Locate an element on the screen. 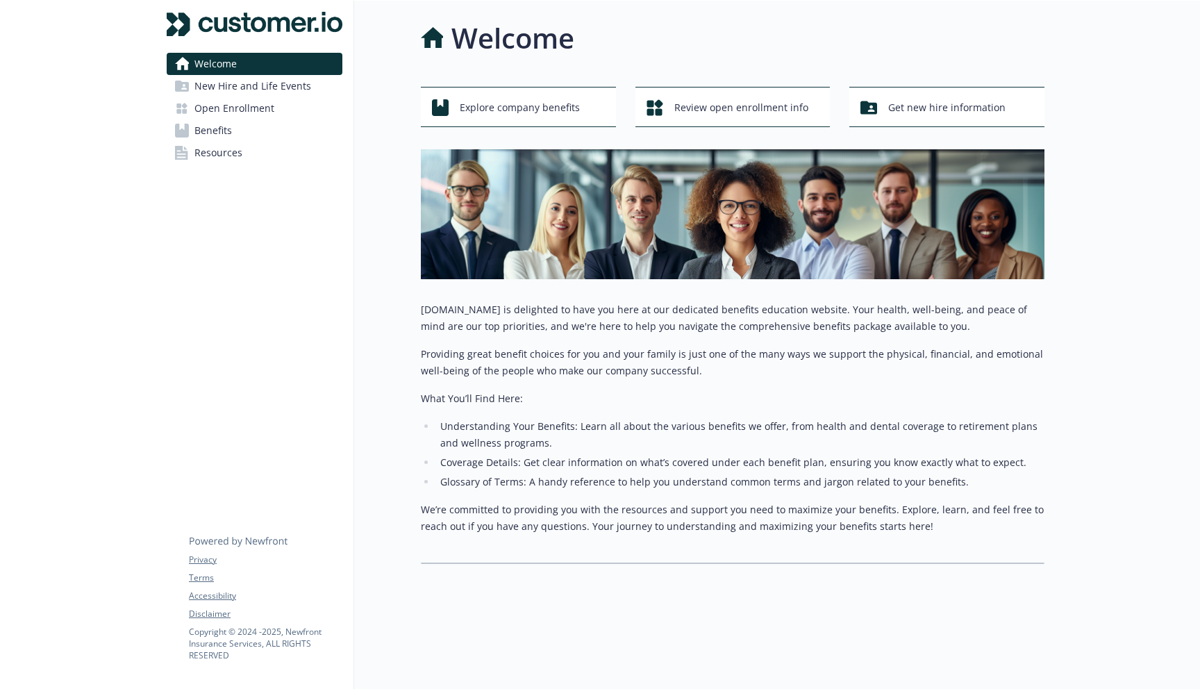 This screenshot has height=689, width=1200. p: Providing great benefit choices for you and your family is just one of the many ways we support t... is located at coordinates (733, 362).